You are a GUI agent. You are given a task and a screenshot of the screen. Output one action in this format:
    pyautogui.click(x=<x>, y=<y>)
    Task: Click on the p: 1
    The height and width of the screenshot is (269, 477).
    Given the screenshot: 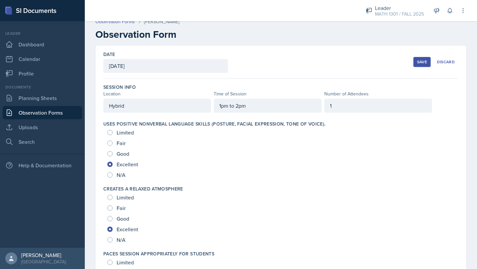 What is the action you would take?
    pyautogui.click(x=378, y=106)
    